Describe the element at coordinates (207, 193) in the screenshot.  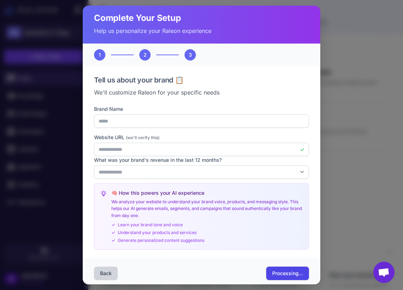
I see `h4: 🧠 How this powers your AI experience` at that location.